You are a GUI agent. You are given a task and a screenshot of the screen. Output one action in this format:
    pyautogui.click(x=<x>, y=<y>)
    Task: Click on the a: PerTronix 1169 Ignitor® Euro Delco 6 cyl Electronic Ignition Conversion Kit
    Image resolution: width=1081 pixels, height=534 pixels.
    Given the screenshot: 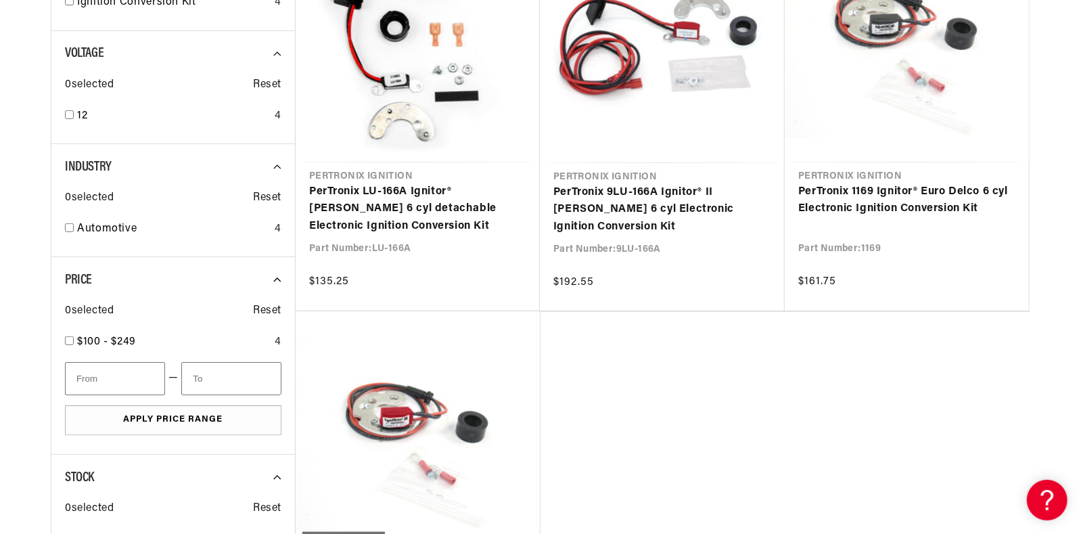 What is the action you would take?
    pyautogui.click(x=907, y=200)
    